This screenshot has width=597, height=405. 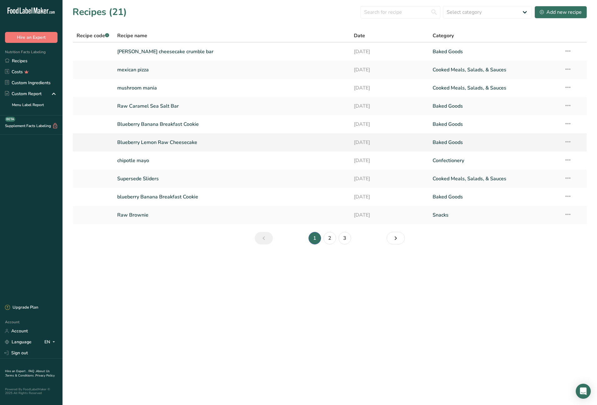 What do you see at coordinates (232, 88) in the screenshot?
I see `a: mushroom mania` at bounding box center [232, 88].